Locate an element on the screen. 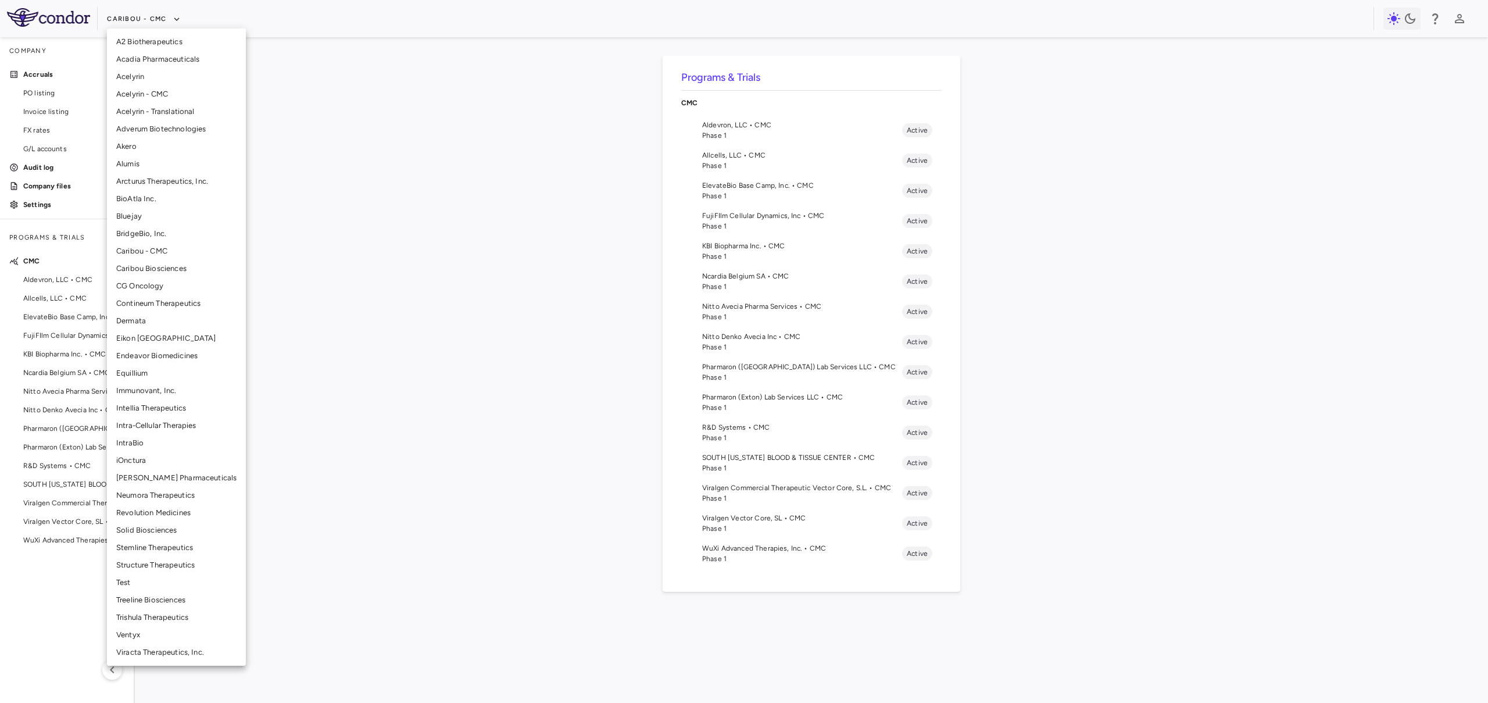  li: Arcturus Therapeutics, Inc. is located at coordinates (176, 181).